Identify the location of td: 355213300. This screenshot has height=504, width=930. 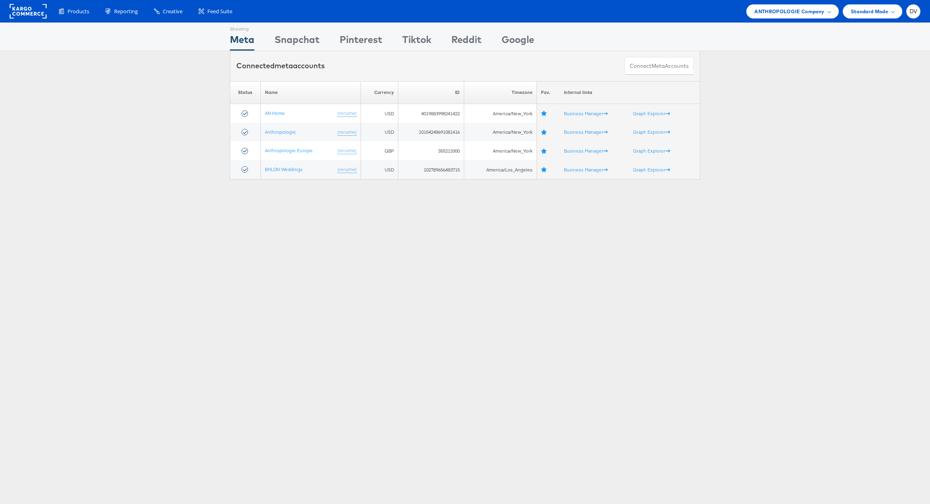
(431, 151).